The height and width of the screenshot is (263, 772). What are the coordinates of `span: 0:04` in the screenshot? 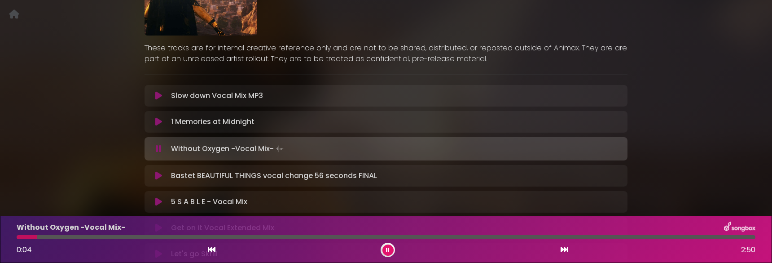 It's located at (24, 249).